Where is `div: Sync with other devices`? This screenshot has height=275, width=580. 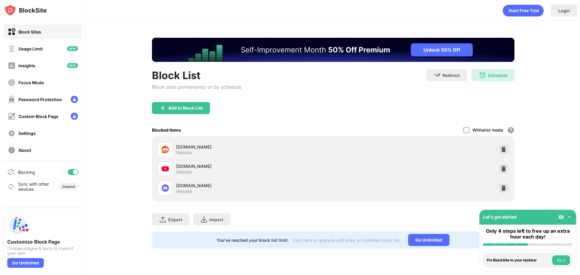
div: Sync with other devices is located at coordinates (34, 187).